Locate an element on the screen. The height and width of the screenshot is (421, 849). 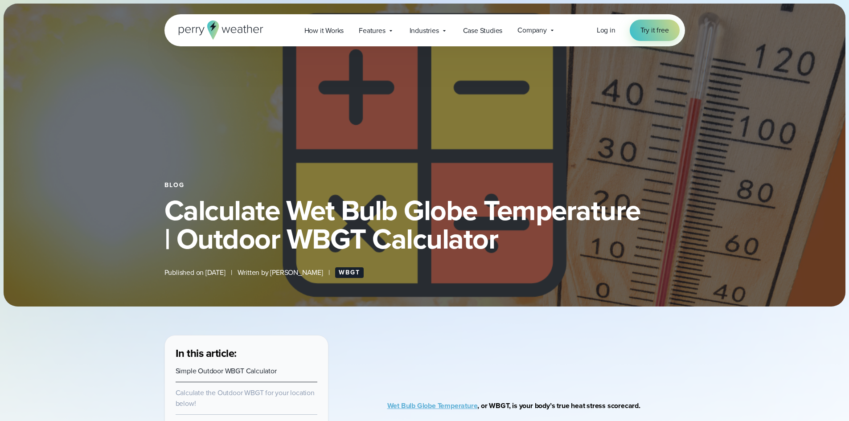
span: Industries is located at coordinates (424, 31).